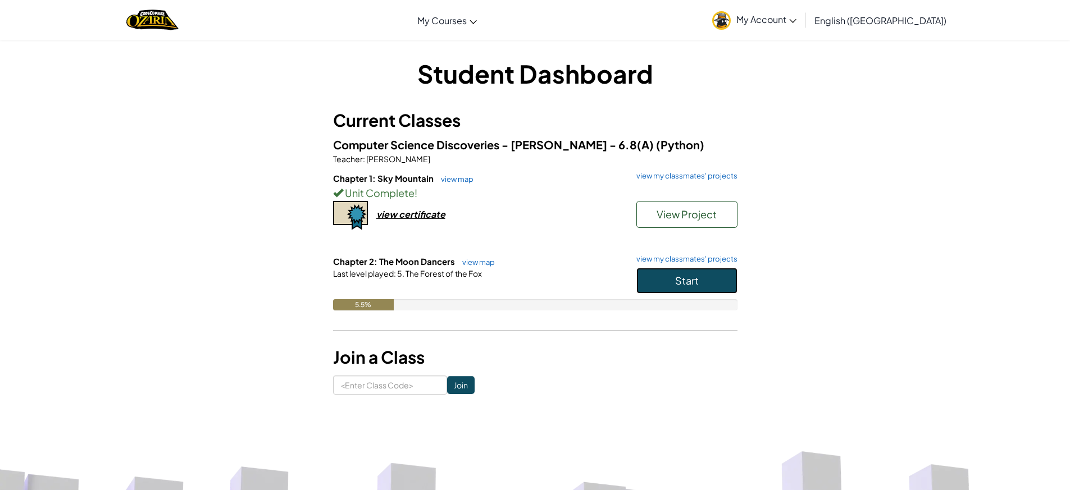 Image resolution: width=1070 pixels, height=490 pixels. I want to click on span: Unit Complete, so click(378, 193).